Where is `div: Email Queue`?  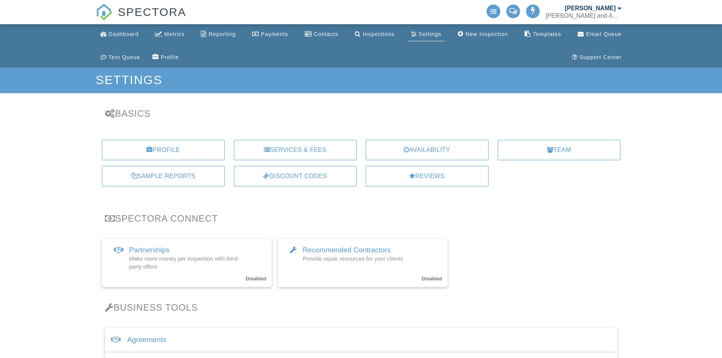 div: Email Queue is located at coordinates (604, 34).